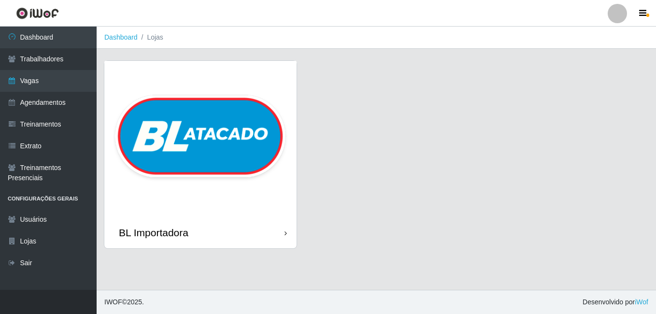 The width and height of the screenshot is (656, 314). What do you see at coordinates (37, 13) in the screenshot?
I see `img: CoreUI Logo` at bounding box center [37, 13].